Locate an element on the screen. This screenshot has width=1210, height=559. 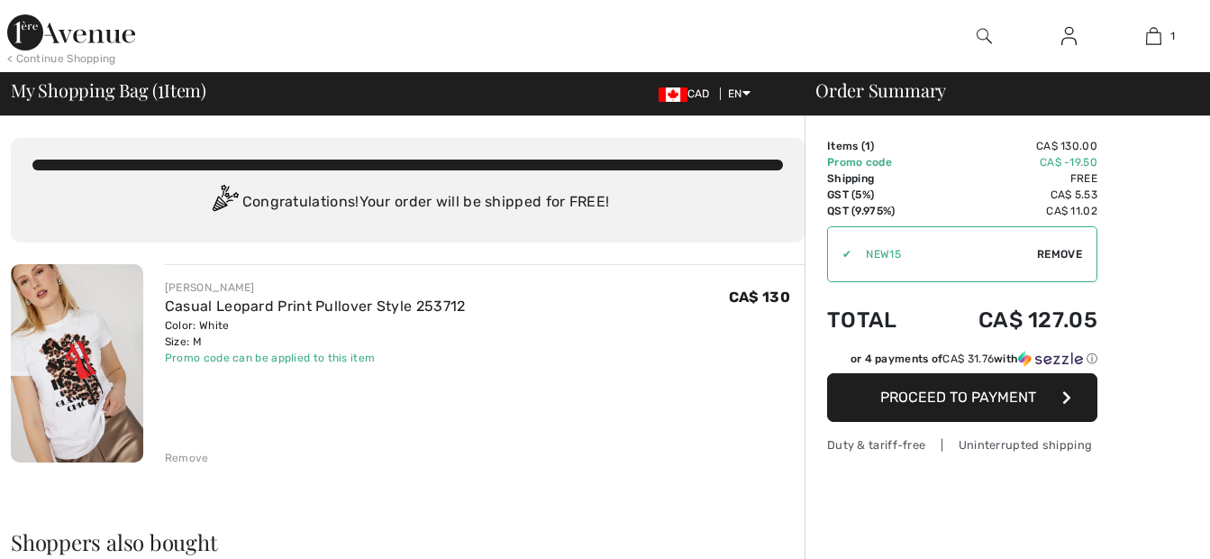
td: CA$ 130.00 is located at coordinates (1012, 146).